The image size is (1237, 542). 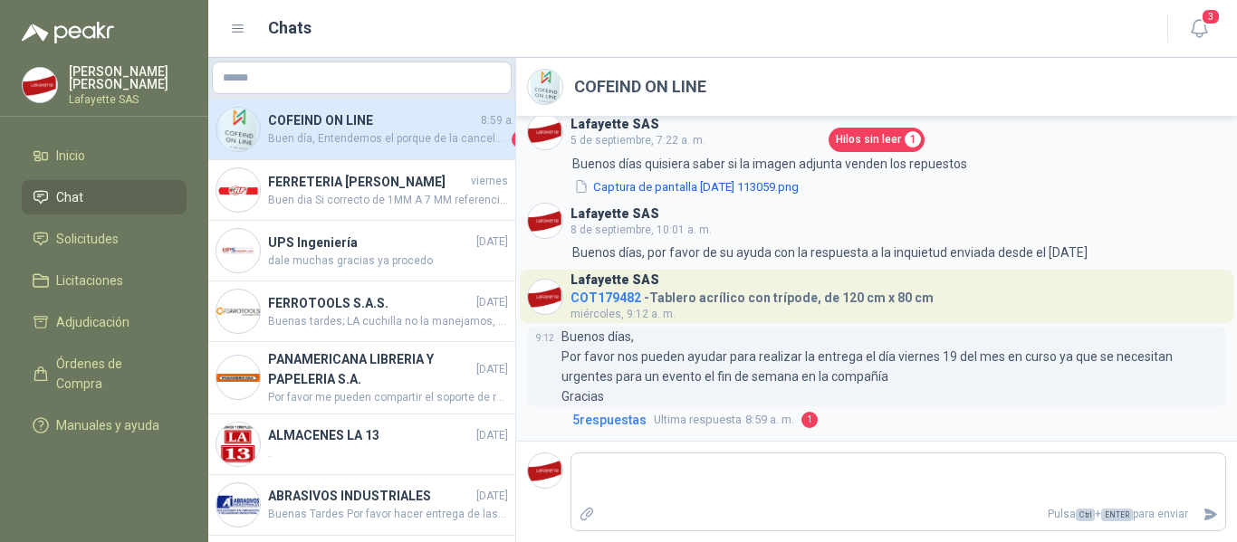 What do you see at coordinates (104, 374) in the screenshot?
I see `a: Órdenes de Compra` at bounding box center [104, 374].